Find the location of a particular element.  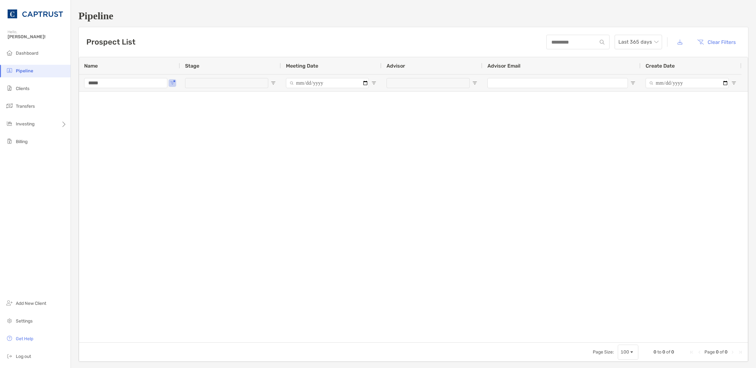

img: billing icon is located at coordinates (9, 141).